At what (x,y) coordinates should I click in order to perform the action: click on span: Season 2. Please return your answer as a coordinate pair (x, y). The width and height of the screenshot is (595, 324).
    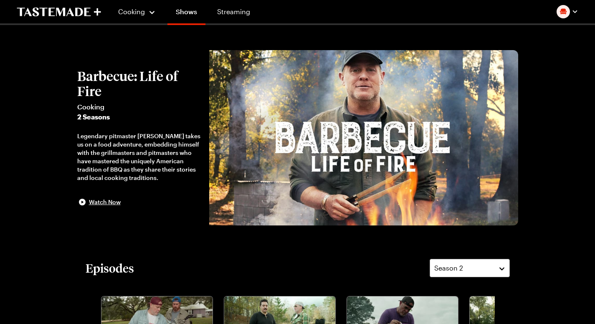
    Looking at the image, I should click on (449, 268).